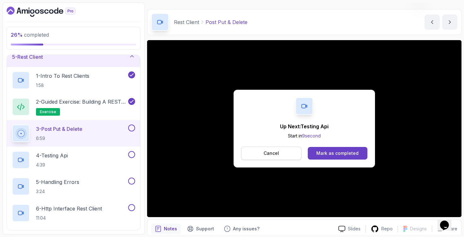 This screenshot has width=464, height=237. I want to click on button: 2-Guided Exercise: Building a REST Clientexercise, so click(73, 107).